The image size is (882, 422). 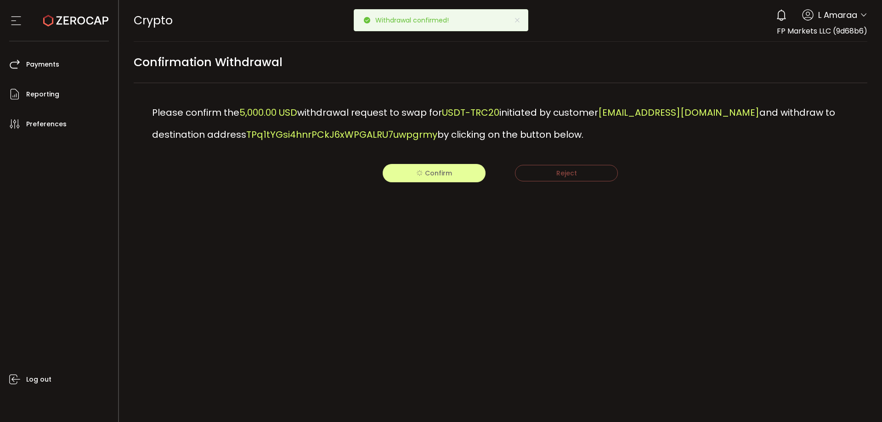 What do you see at coordinates (342, 135) in the screenshot?
I see `span: TPq1tYGsi4hnrPCkJ6xWPGALRU7uwpgrmy` at bounding box center [342, 135].